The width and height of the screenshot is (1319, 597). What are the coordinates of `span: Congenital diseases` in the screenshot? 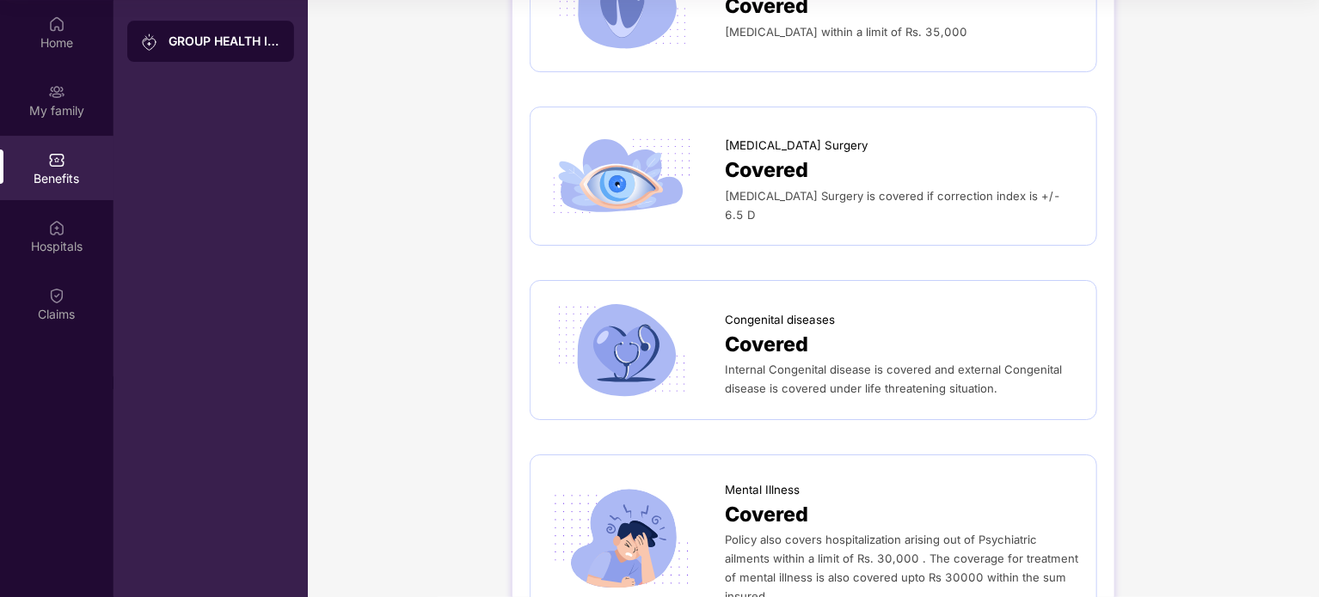 It's located at (780, 320).